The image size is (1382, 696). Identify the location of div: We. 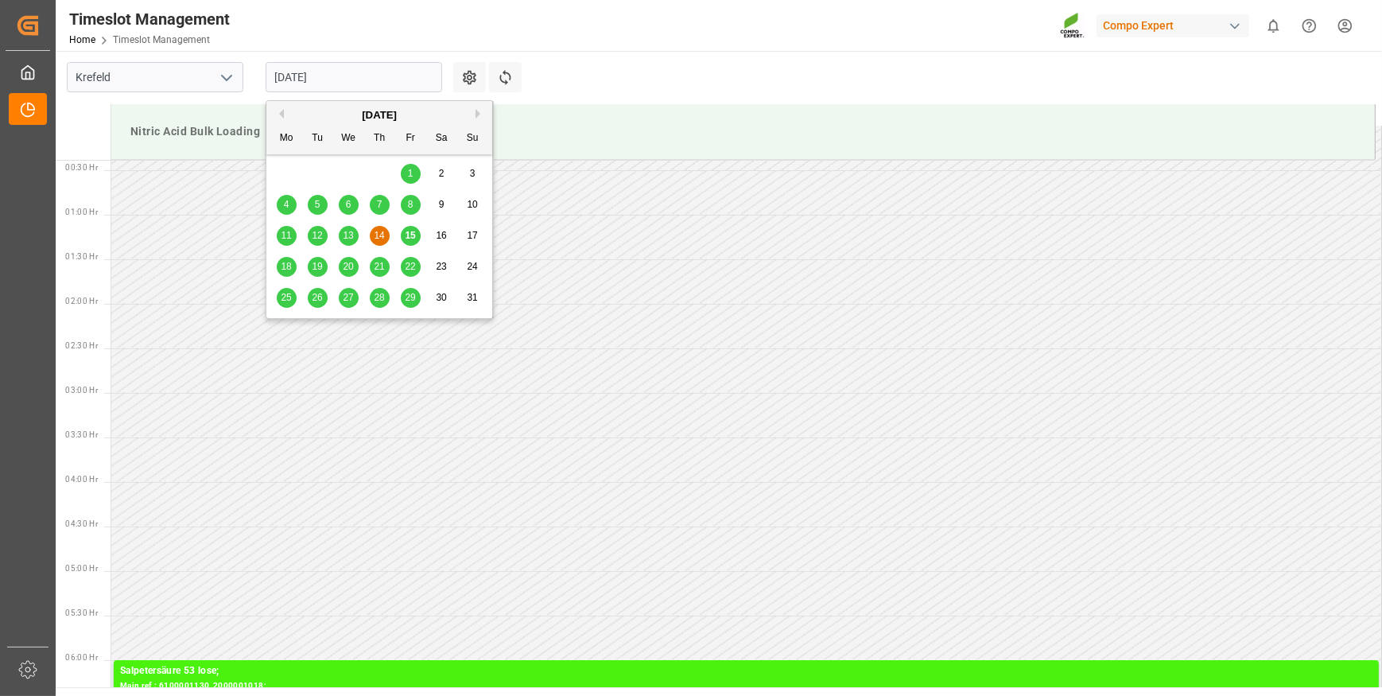
(348, 138).